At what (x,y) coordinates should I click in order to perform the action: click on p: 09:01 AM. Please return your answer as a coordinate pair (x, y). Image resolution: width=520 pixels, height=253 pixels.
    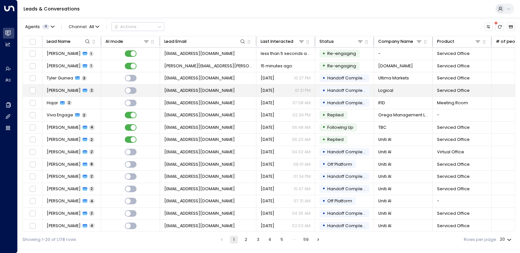
    Looking at the image, I should click on (302, 164).